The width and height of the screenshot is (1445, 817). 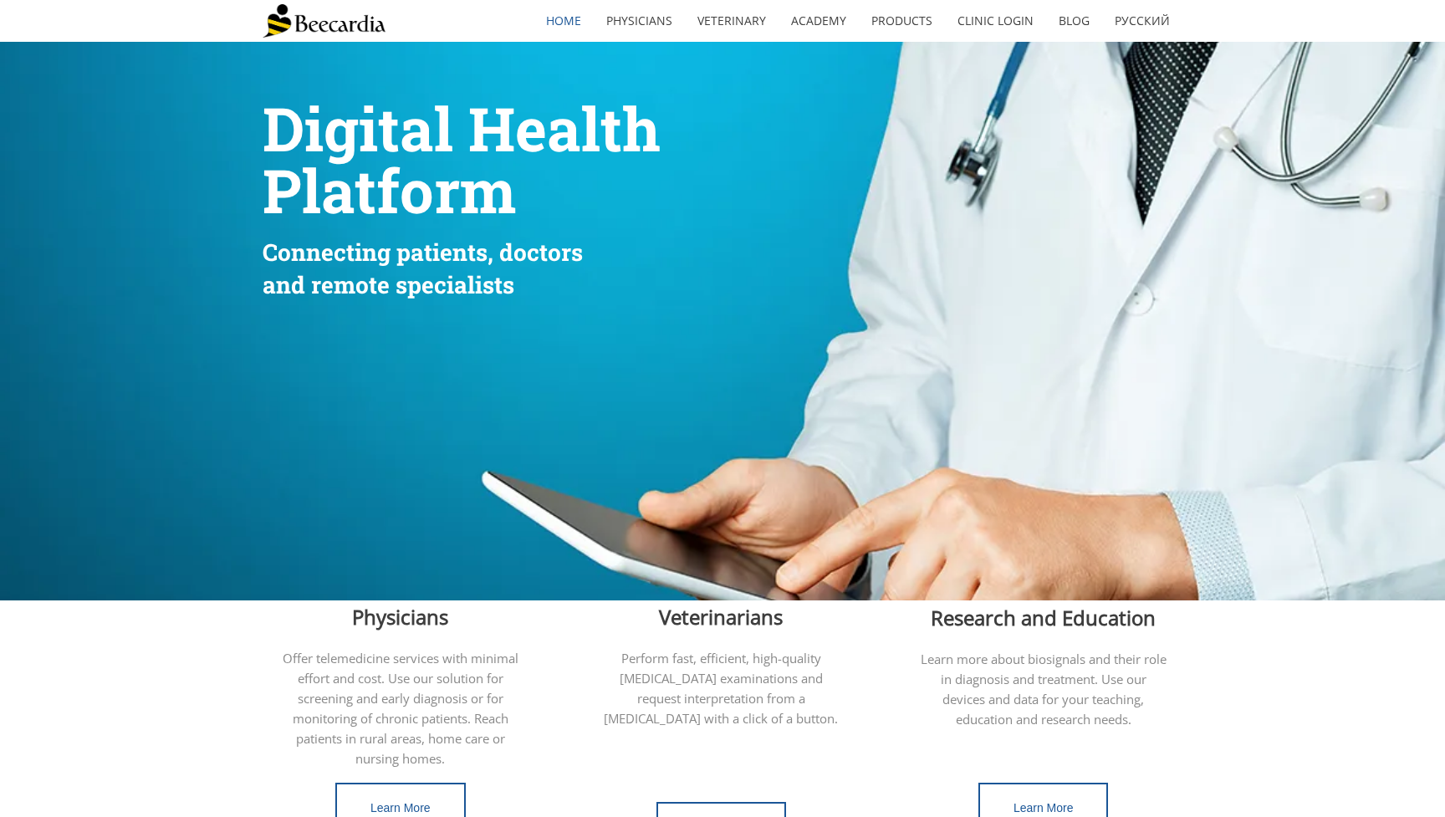 I want to click on a: home, so click(x=564, y=21).